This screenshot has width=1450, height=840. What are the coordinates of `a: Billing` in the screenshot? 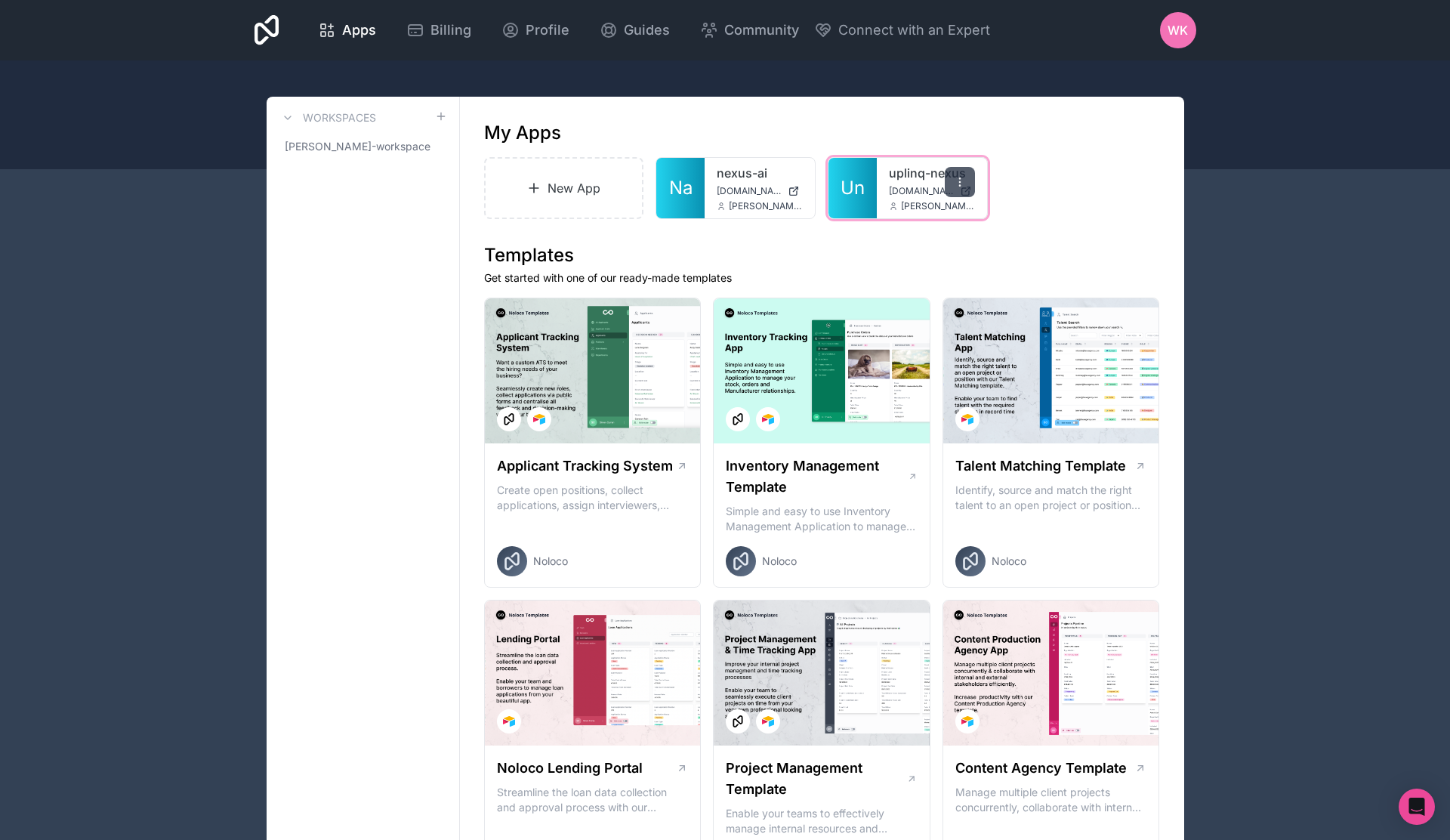 It's located at (439, 31).